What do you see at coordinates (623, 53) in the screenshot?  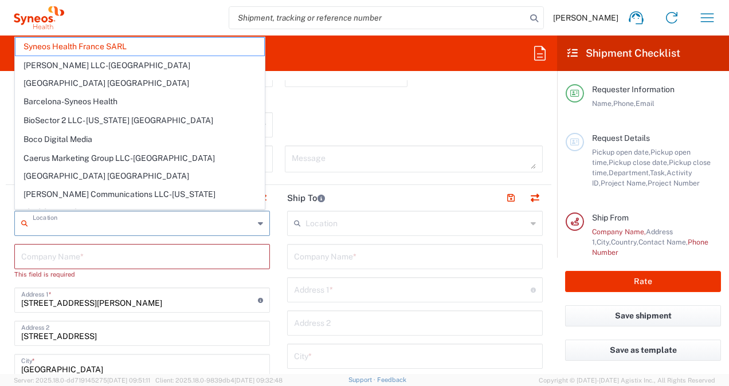 I see `h2: Shipment Checklist` at bounding box center [623, 53].